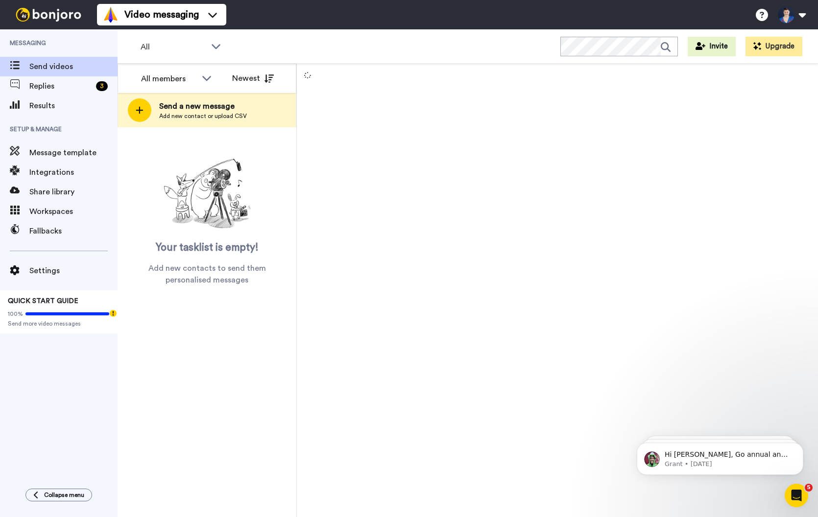 Image resolution: width=818 pixels, height=517 pixels. What do you see at coordinates (61, 86) in the screenshot?
I see `span: Replies` at bounding box center [61, 86].